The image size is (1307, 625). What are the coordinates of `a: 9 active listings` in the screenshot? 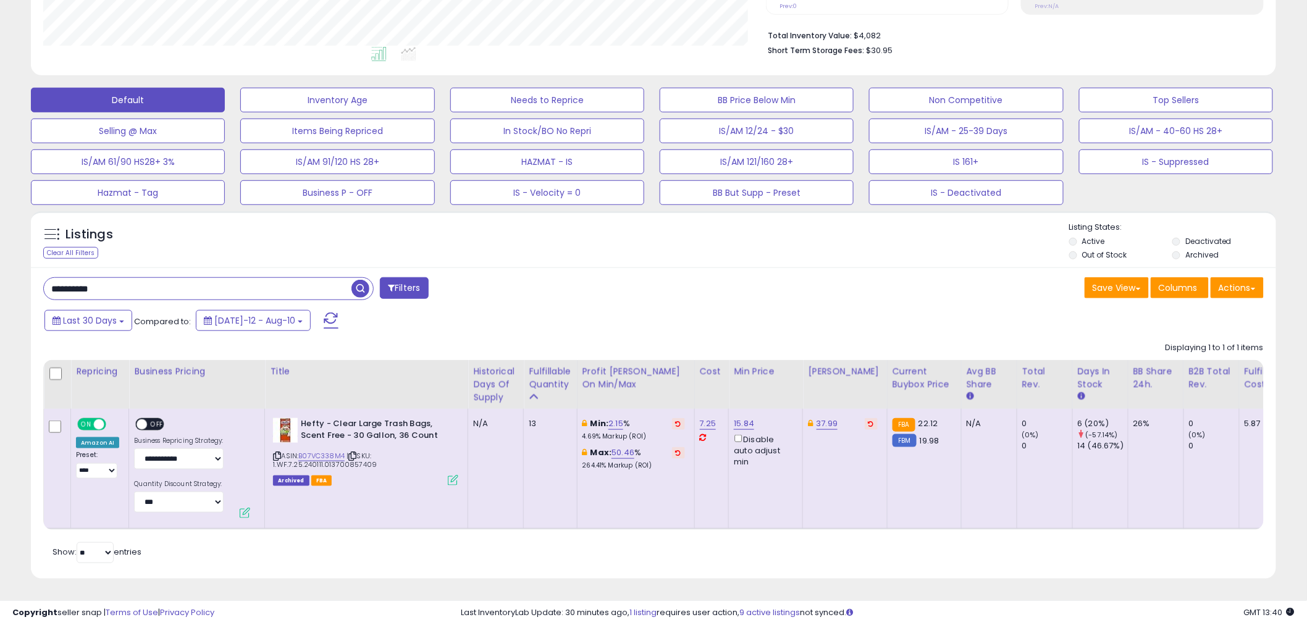 It's located at (770, 612).